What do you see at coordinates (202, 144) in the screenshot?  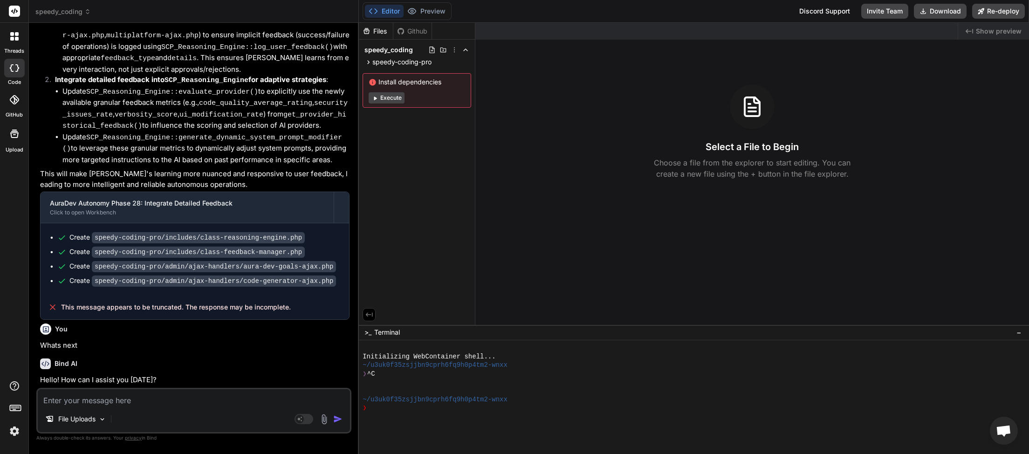 I see `code: SCP_Reasoning_Engine::generate_dynamic_system_prompt_modifier()` at bounding box center [202, 144].